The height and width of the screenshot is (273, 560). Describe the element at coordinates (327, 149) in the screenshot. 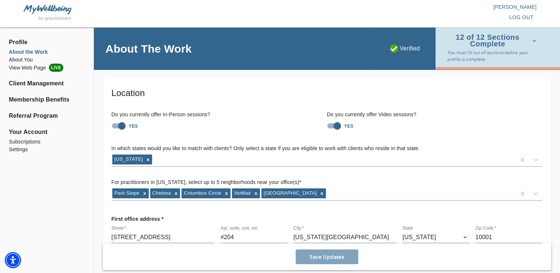

I see `h6: In which states would you like to match with clients? Only select a state if you are eligible to ...` at that location.